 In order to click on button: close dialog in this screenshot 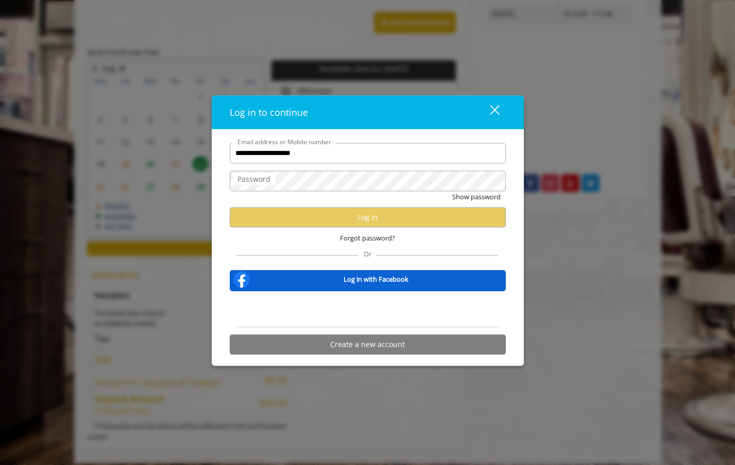, I will do `click(488, 112)`.